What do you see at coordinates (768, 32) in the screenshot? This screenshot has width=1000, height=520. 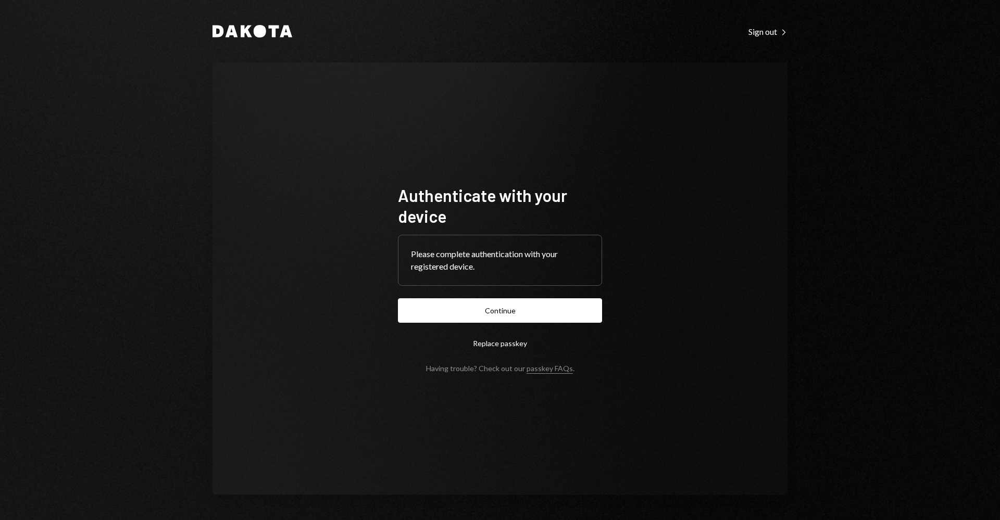 I see `div: Sign out` at bounding box center [768, 32].